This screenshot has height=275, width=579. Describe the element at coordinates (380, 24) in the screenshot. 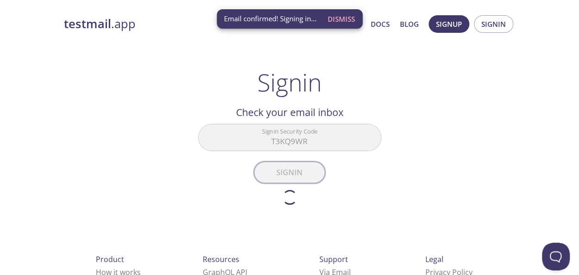

I see `a: Docs` at that location.